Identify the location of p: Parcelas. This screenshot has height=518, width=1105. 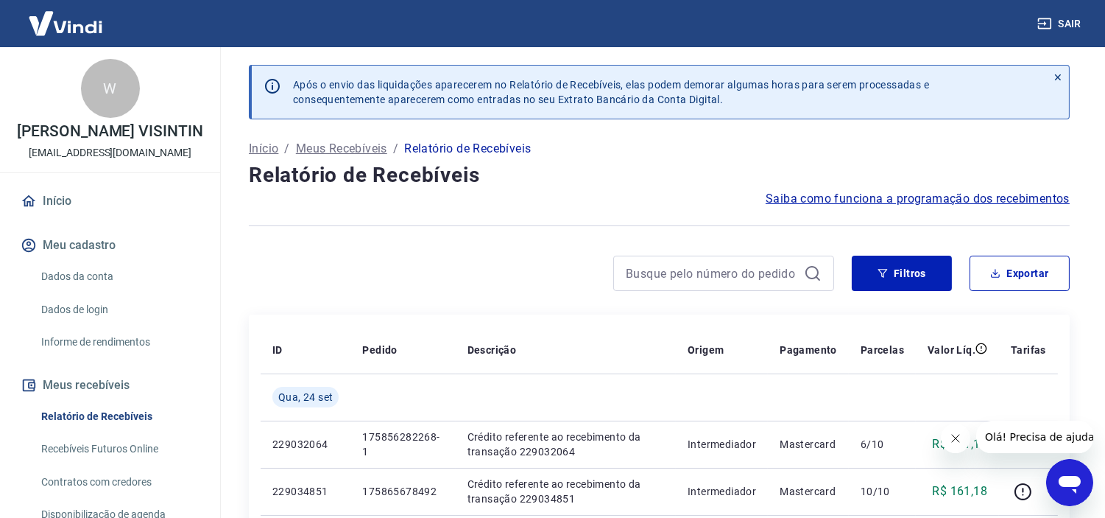
(882, 350).